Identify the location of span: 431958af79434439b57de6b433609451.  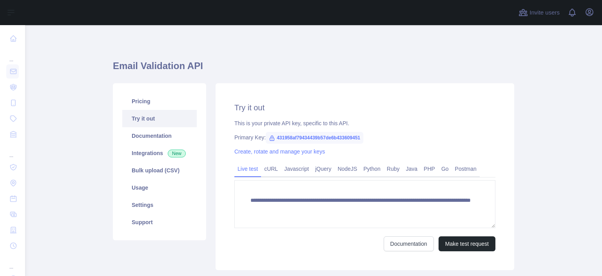
(314, 138).